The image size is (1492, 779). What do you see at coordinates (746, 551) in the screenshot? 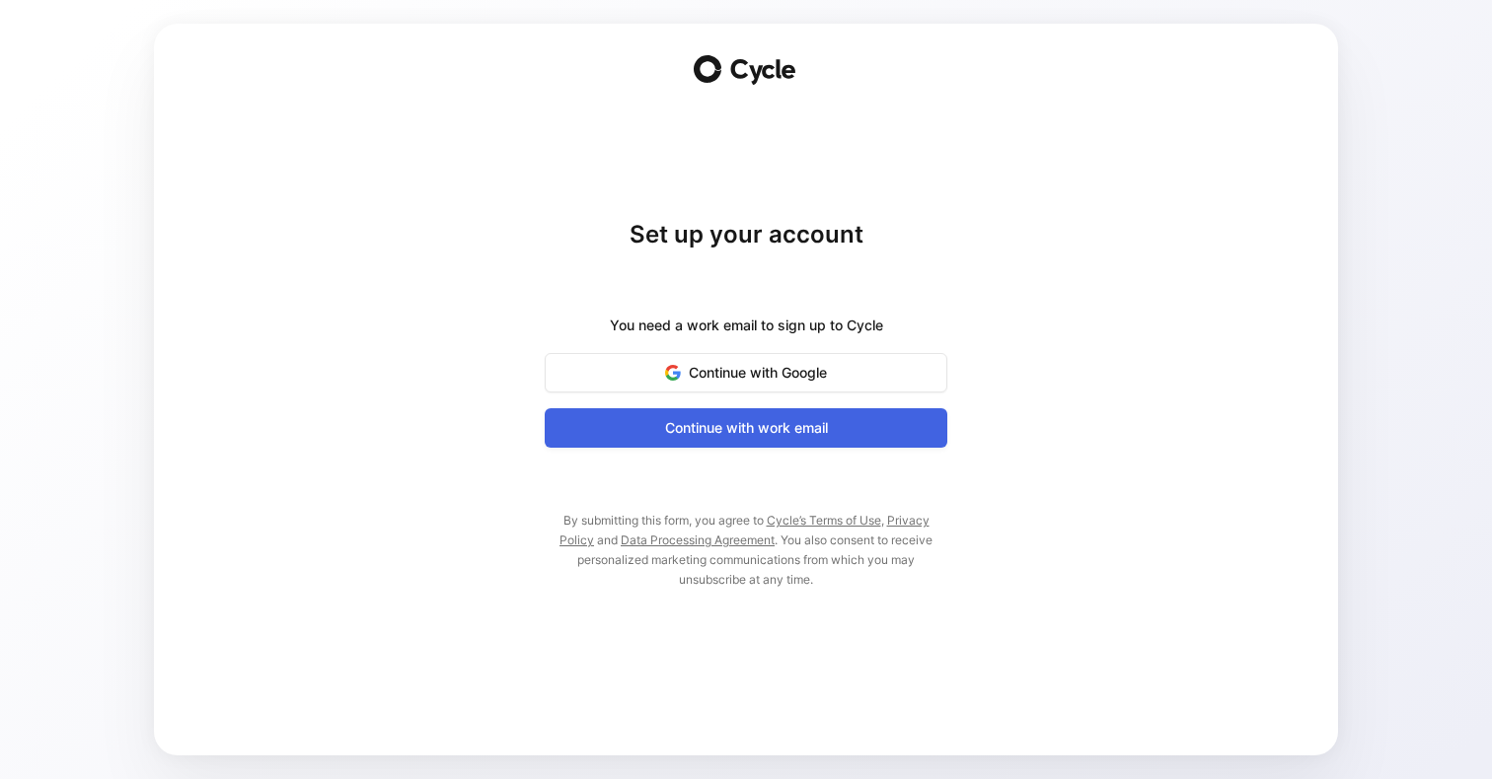
I see `p: By submitting this form, you agree to , and . You also consent to receive personalized marketing ...` at bounding box center [746, 551].